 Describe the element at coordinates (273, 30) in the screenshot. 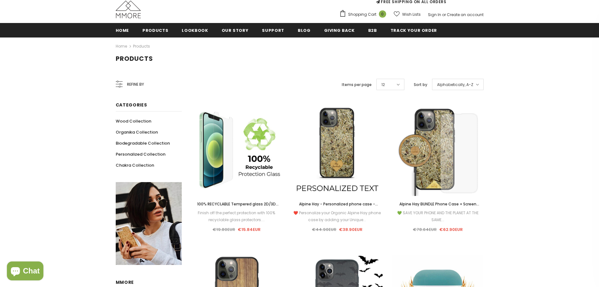

I see `a: support` at that location.